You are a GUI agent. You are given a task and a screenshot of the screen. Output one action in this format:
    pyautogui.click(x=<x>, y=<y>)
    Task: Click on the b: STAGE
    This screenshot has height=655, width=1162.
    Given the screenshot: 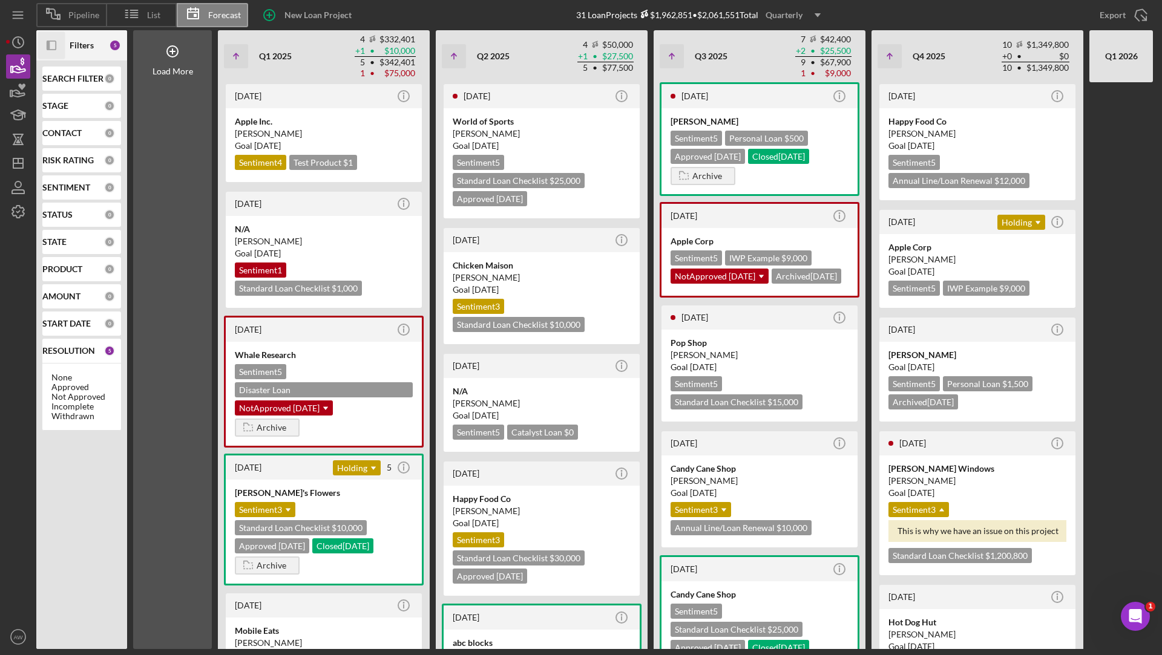 What is the action you would take?
    pyautogui.click(x=55, y=106)
    